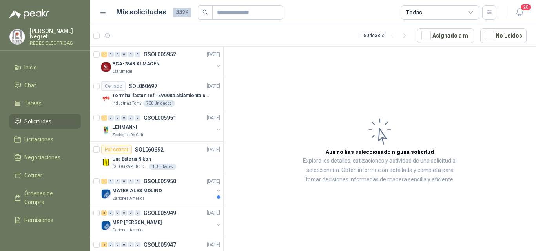 This screenshot has height=251, width=536. I want to click on a: Inicio, so click(45, 67).